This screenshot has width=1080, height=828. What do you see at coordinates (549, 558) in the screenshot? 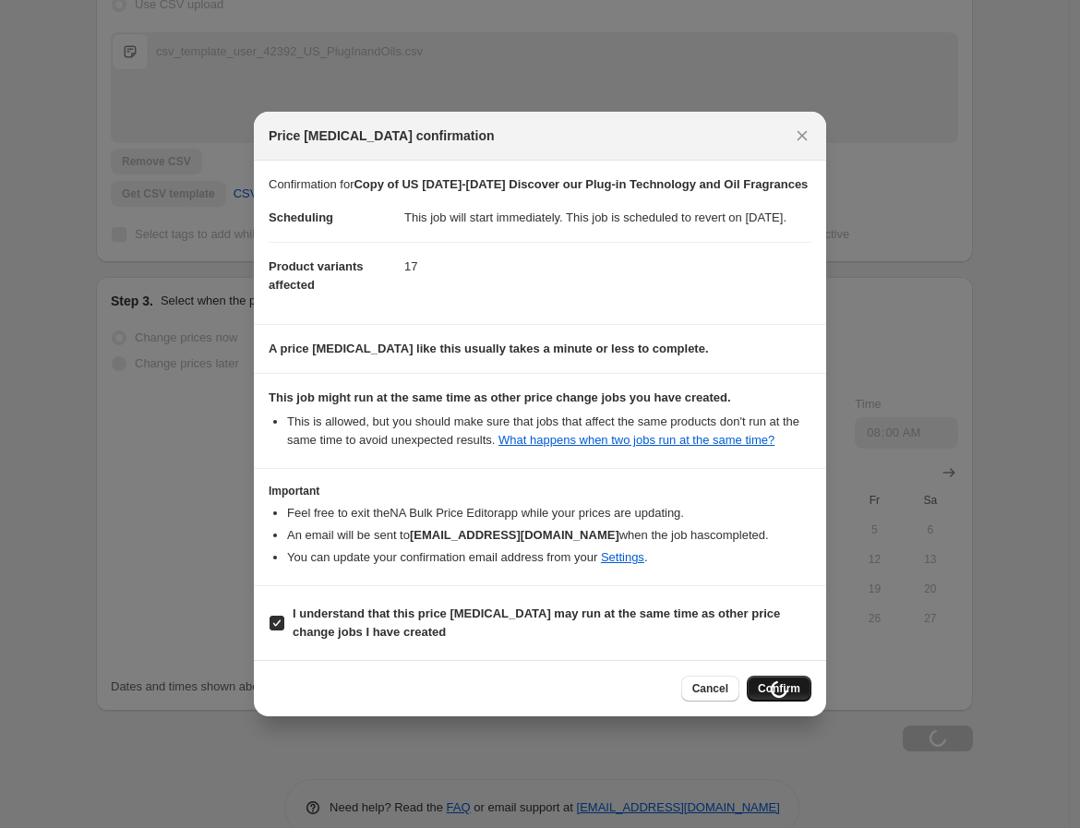
I see `li: You can update your confirmation email address from your .` at bounding box center [549, 558].